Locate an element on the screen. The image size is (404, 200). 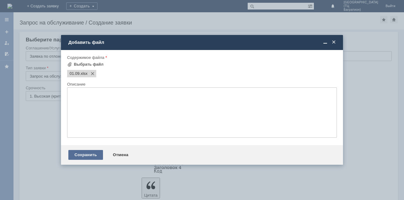
span: Свернуть (Ctrl + M) is located at coordinates (325, 42).